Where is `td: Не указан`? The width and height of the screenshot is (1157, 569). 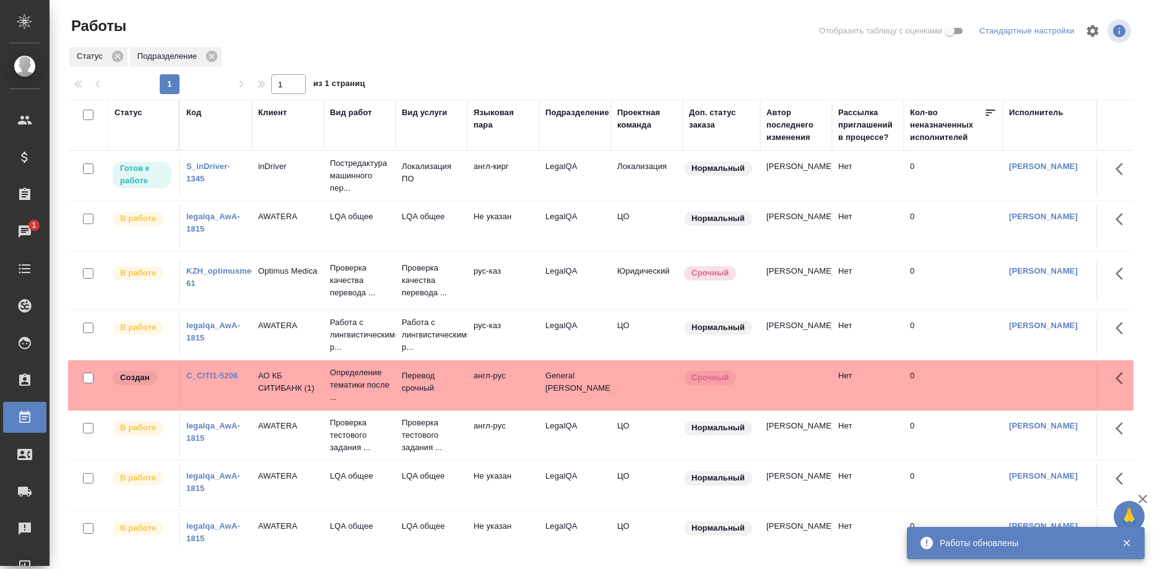 td: Не указан is located at coordinates (503, 226).